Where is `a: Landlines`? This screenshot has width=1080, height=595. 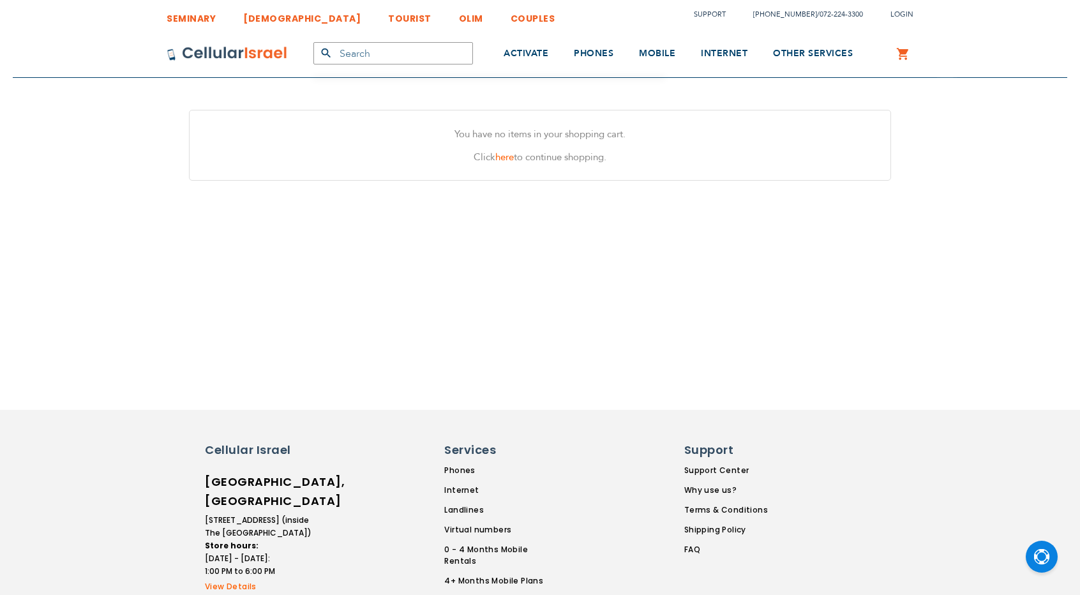 a: Landlines is located at coordinates (502, 510).